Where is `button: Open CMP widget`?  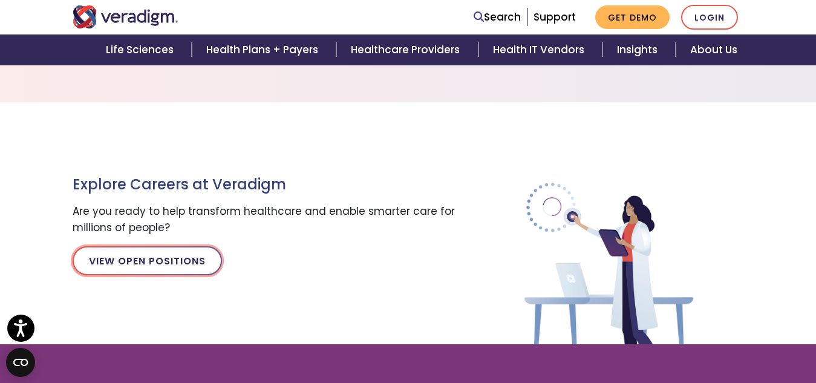 button: Open CMP widget is located at coordinates (21, 362).